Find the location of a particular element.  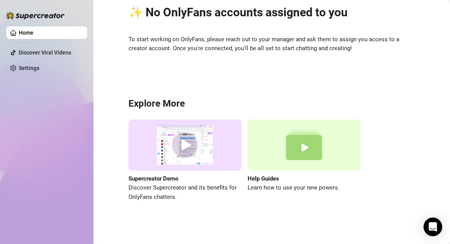

a: Discover Viral Videos is located at coordinates (45, 53).